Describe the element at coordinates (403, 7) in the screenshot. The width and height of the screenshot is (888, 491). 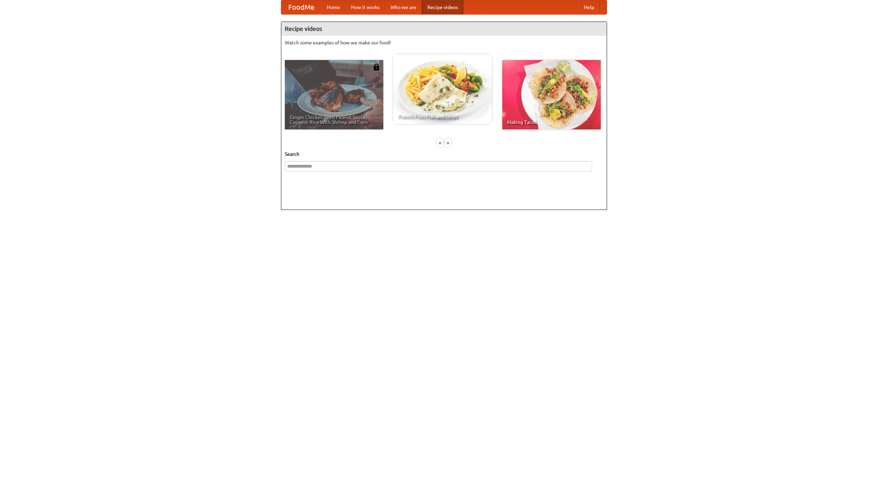
I see `a: Who we are` at that location.